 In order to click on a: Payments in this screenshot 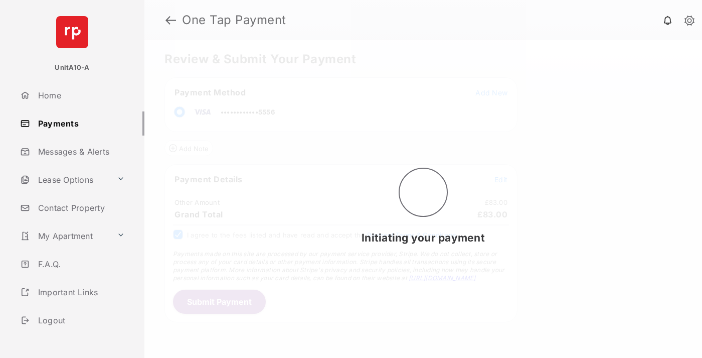, I will do `click(80, 123)`.